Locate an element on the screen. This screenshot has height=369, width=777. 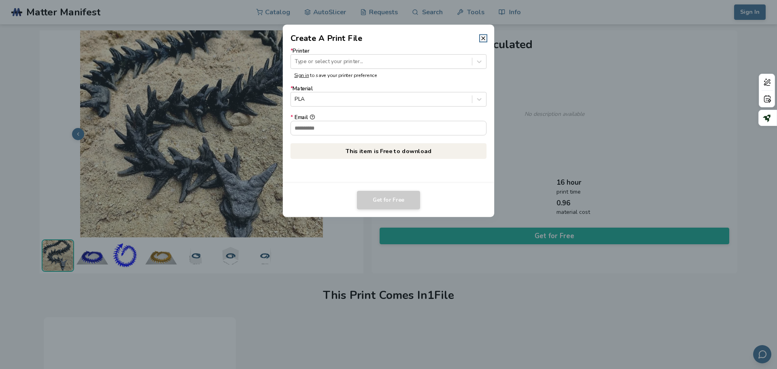
button: Get for Free is located at coordinates (389, 200).